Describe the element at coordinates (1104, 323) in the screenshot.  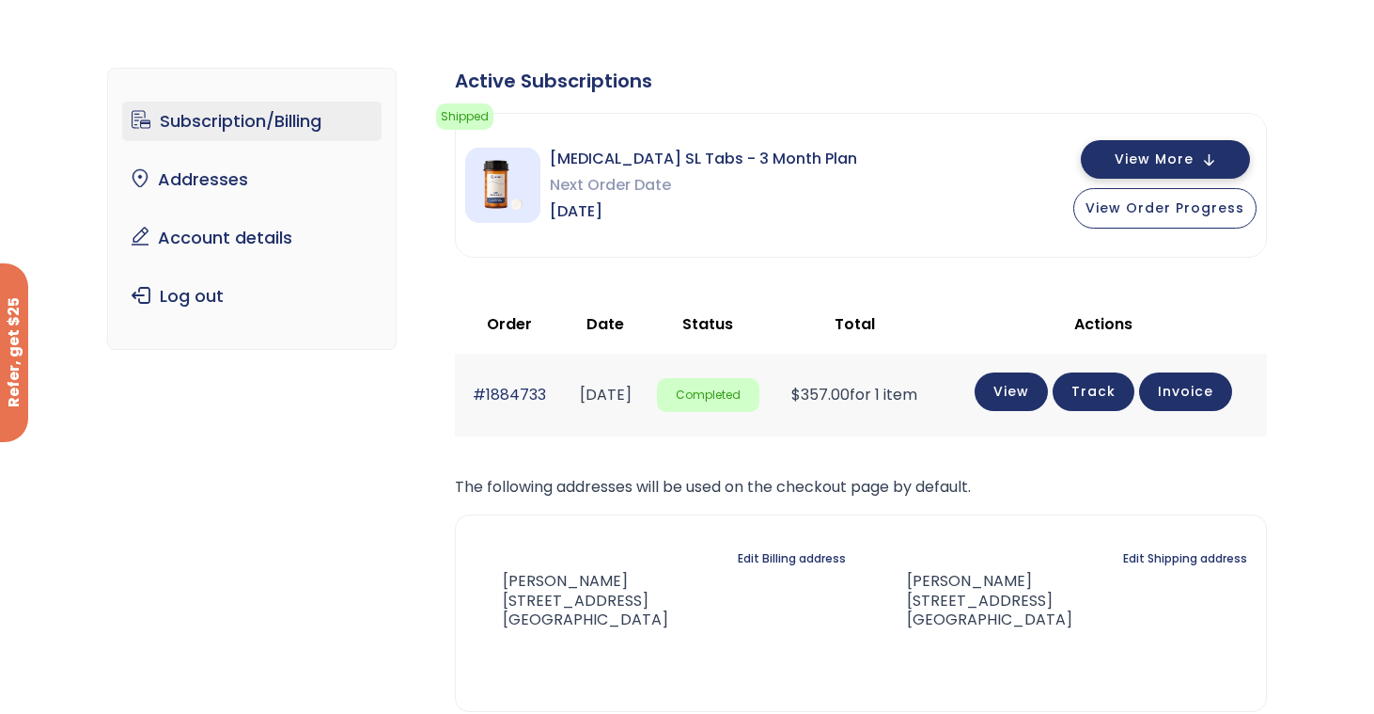
I see `span: Actions` at that location.